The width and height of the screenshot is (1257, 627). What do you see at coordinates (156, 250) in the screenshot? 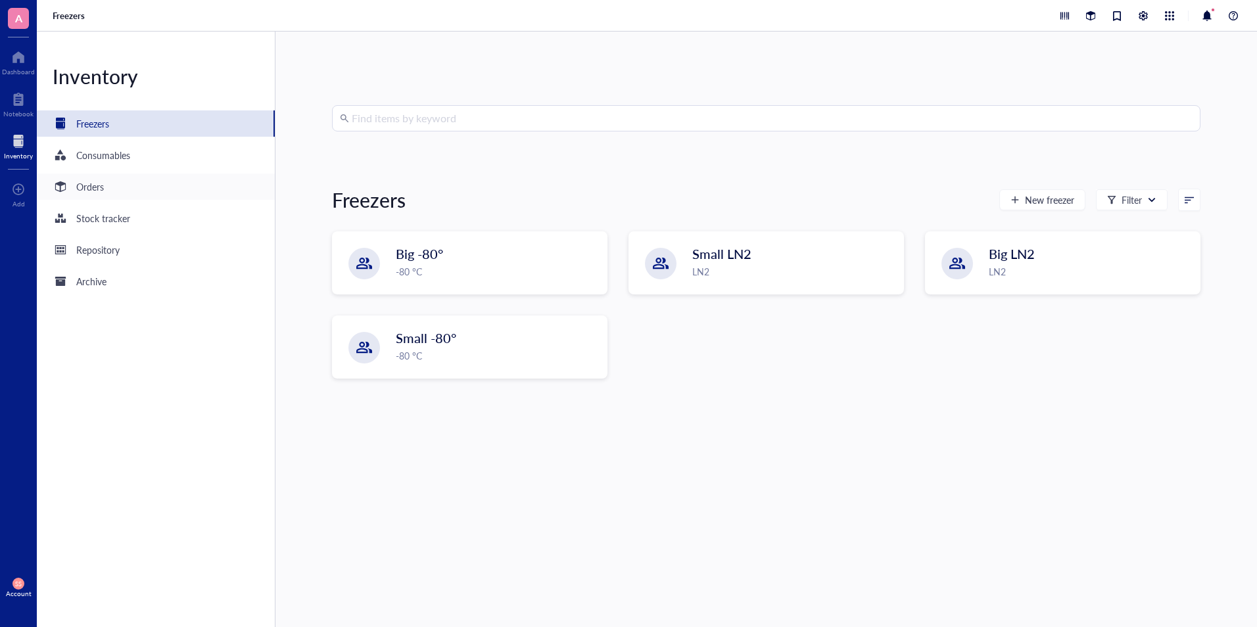
I see `a: Repository` at bounding box center [156, 250].